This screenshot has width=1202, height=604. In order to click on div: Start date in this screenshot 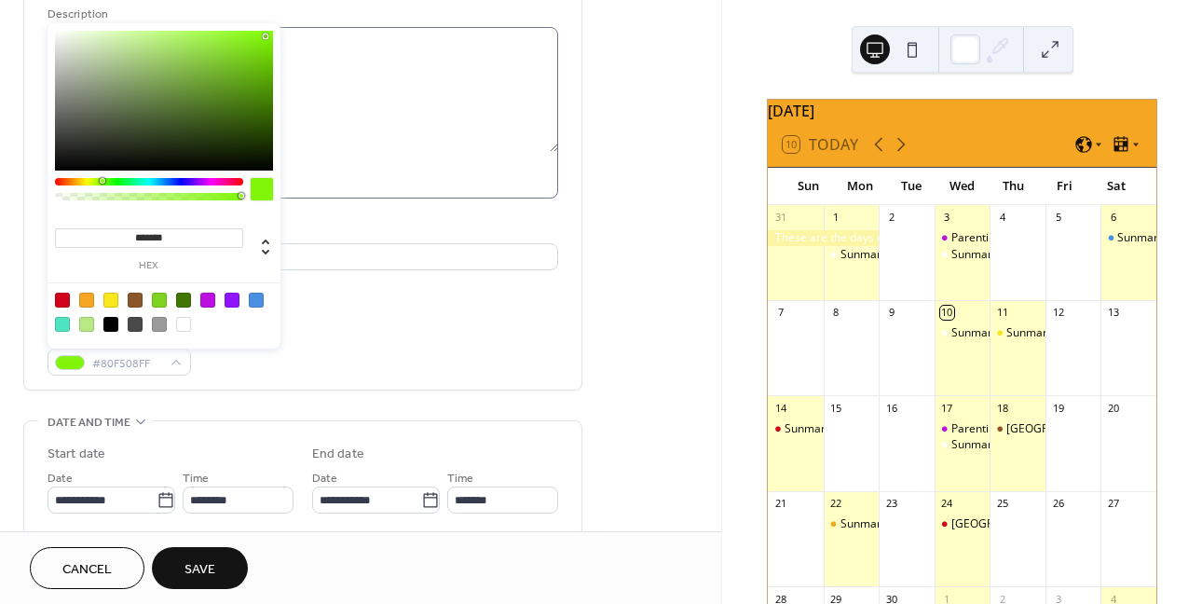, I will do `click(76, 454)`.